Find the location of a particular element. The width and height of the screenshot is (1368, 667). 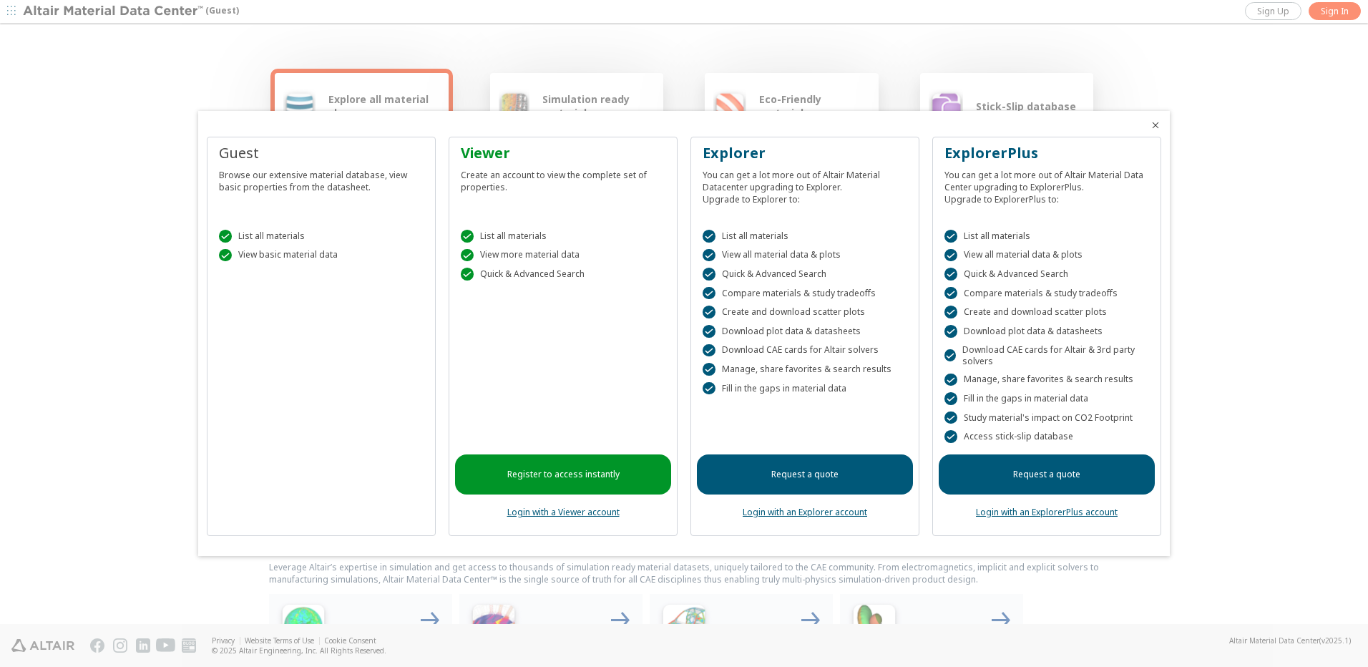

div: You can get a lot more out of Altair Material Data Center upgrading to ExplorerPlus. Upgrade to E... is located at coordinates (1047, 184).